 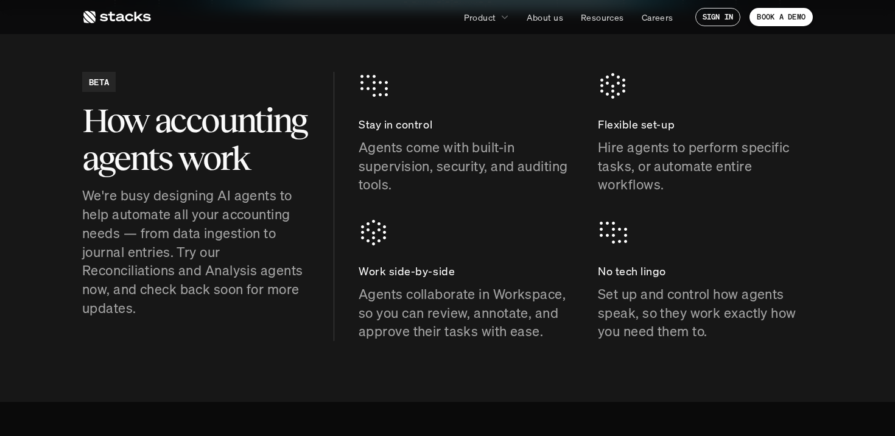 What do you see at coordinates (718, 17) in the screenshot?
I see `a: SIGN IN` at bounding box center [718, 17].